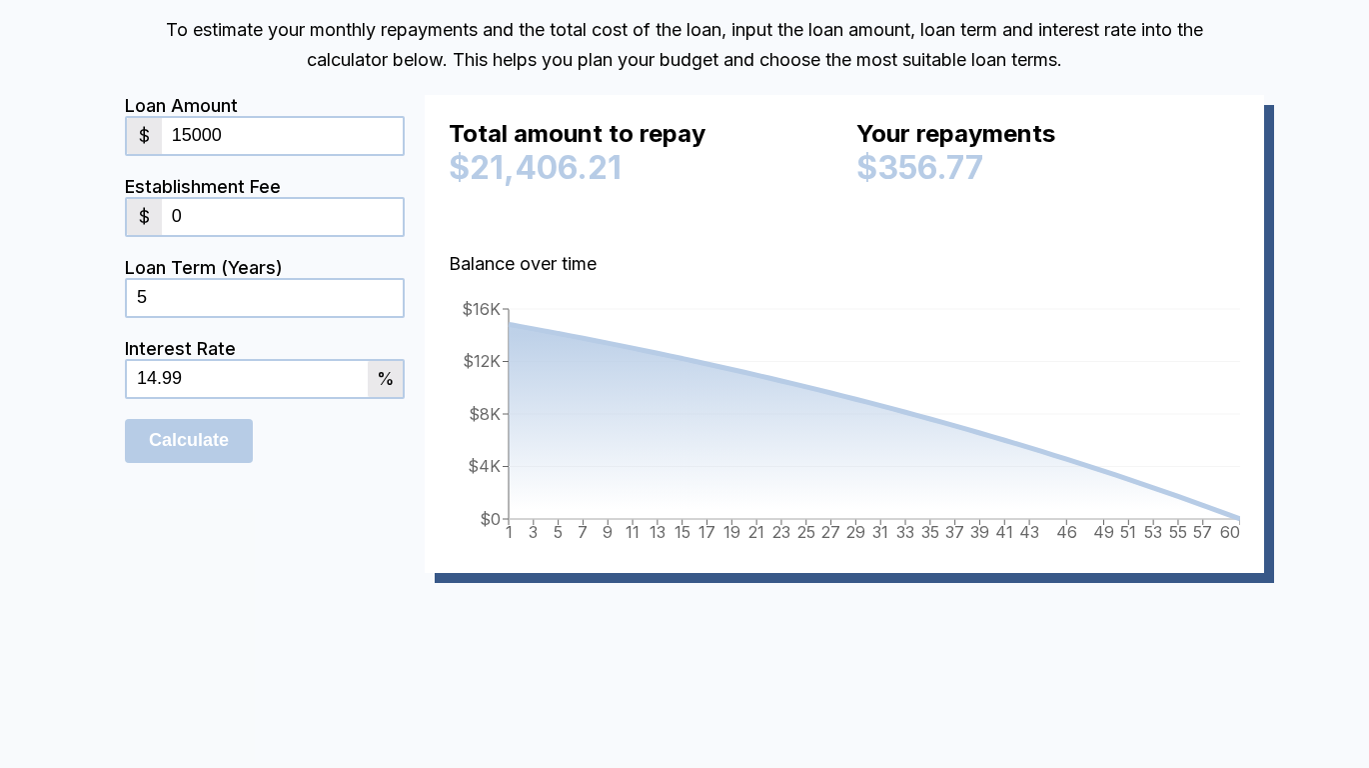 Image resolution: width=1369 pixels, height=768 pixels. Describe the element at coordinates (856, 532) in the screenshot. I see `tspan: 29` at that location.